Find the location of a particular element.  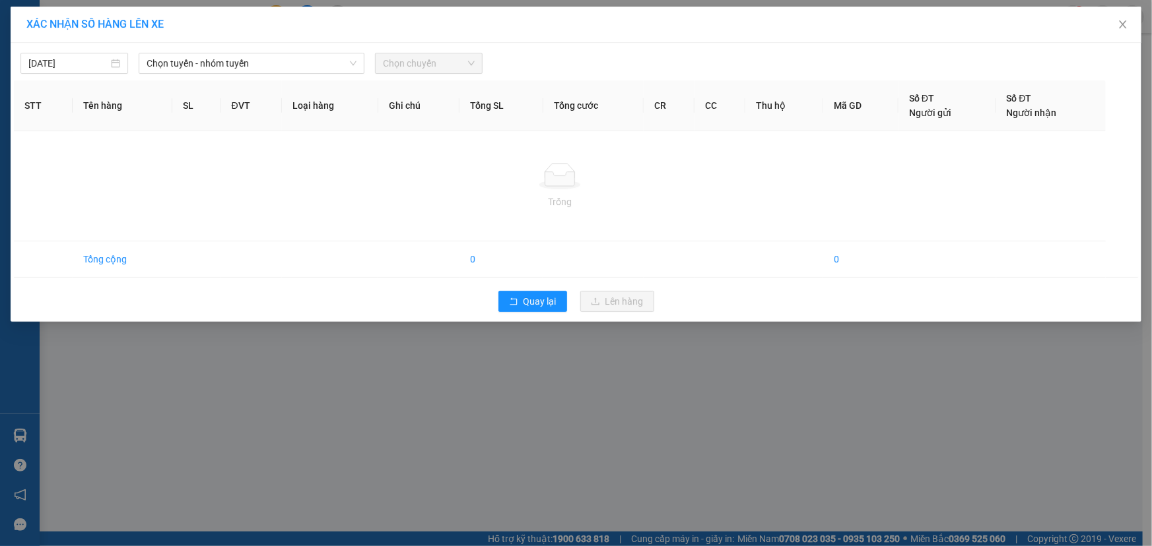

span: Chọn tuyến - nhóm tuyến is located at coordinates (251, 63).